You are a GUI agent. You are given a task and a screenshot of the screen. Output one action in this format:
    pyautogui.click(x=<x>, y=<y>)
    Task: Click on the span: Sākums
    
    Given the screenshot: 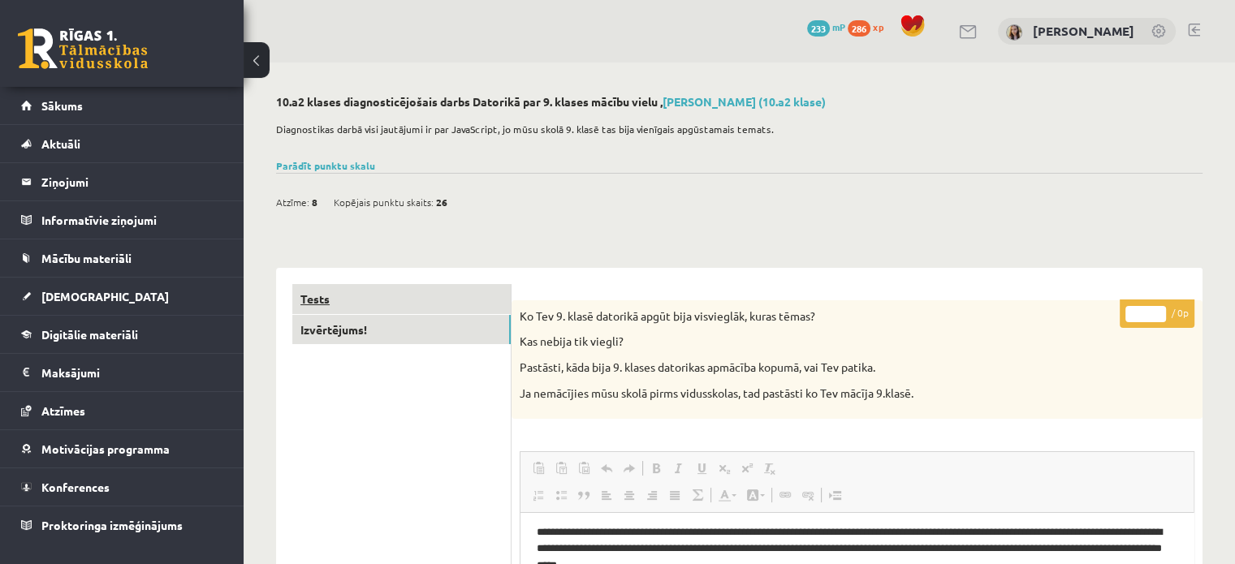 What is the action you would take?
    pyautogui.click(x=62, y=106)
    